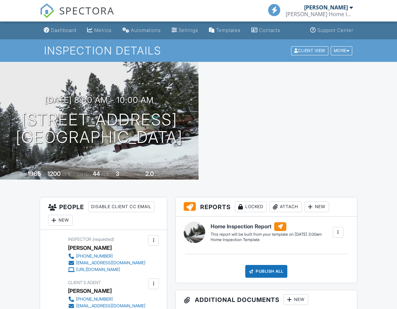 This screenshot has width=397, height=309. I want to click on span: Lot Size, so click(85, 174).